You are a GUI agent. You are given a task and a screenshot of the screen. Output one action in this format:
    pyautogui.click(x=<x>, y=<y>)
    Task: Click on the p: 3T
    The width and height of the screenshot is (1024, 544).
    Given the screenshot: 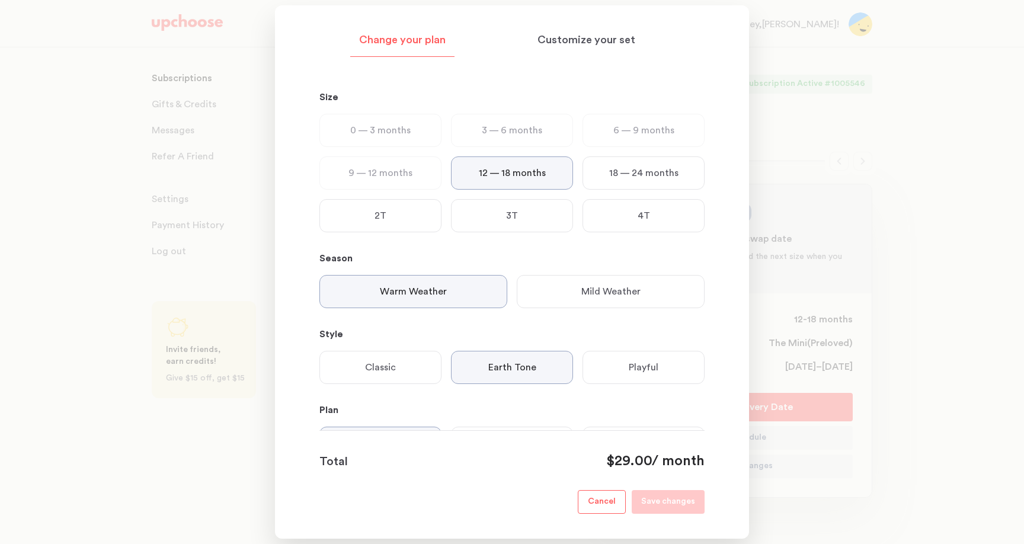 What is the action you would take?
    pyautogui.click(x=512, y=216)
    